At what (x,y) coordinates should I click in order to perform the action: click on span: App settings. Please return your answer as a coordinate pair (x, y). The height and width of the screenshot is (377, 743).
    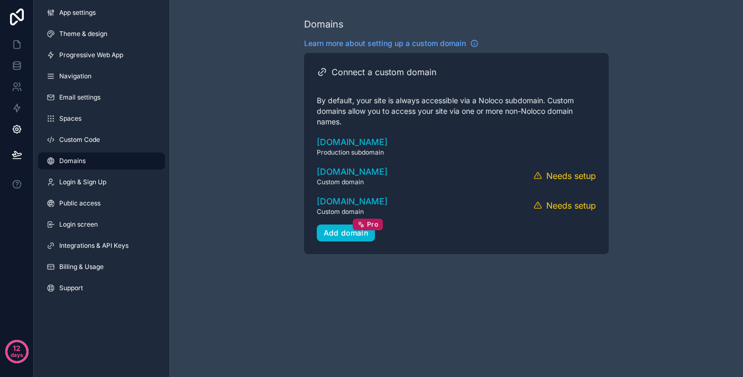
    Looking at the image, I should click on (77, 13).